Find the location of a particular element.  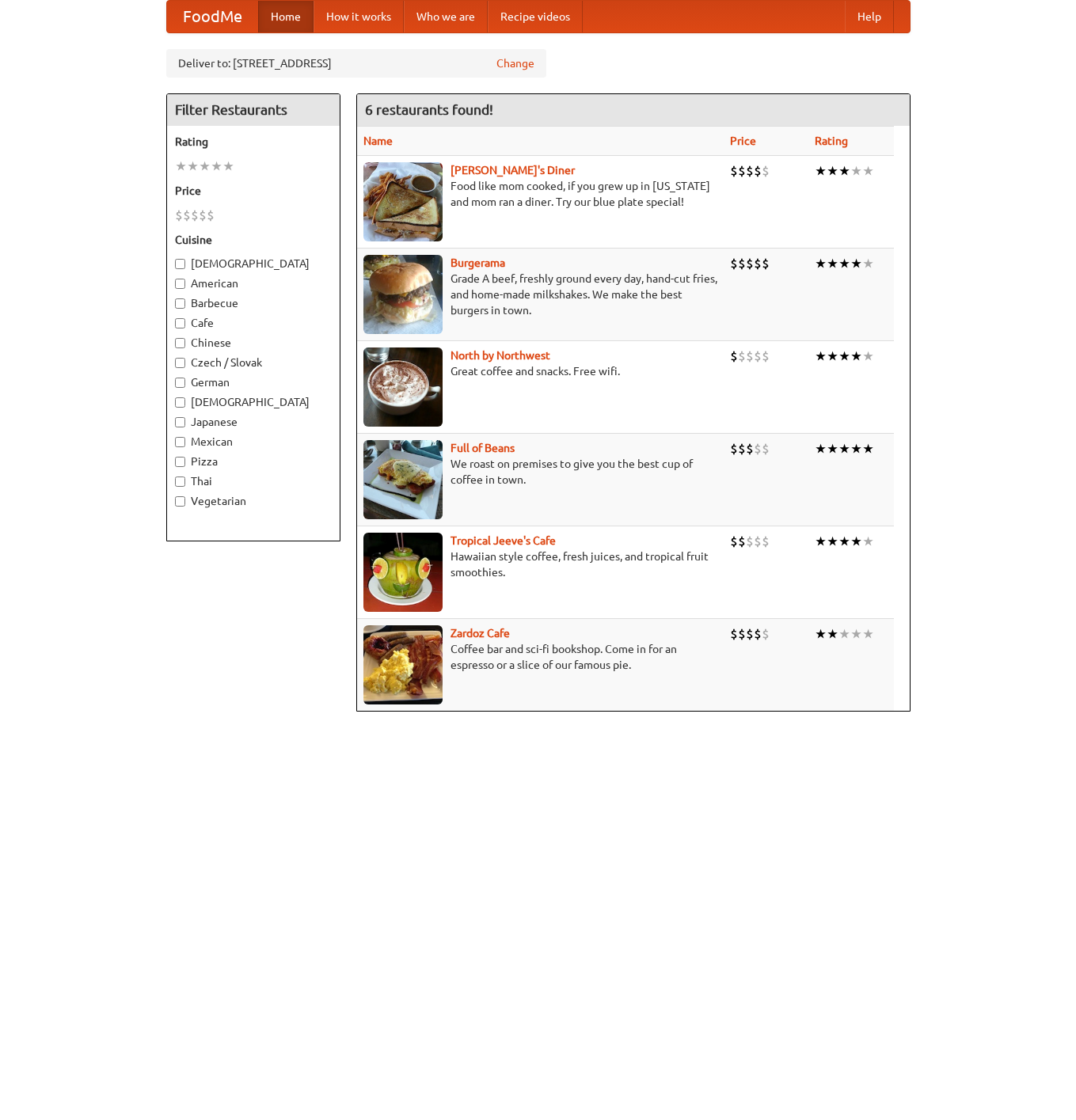

h5: Rating is located at coordinates (253, 142).